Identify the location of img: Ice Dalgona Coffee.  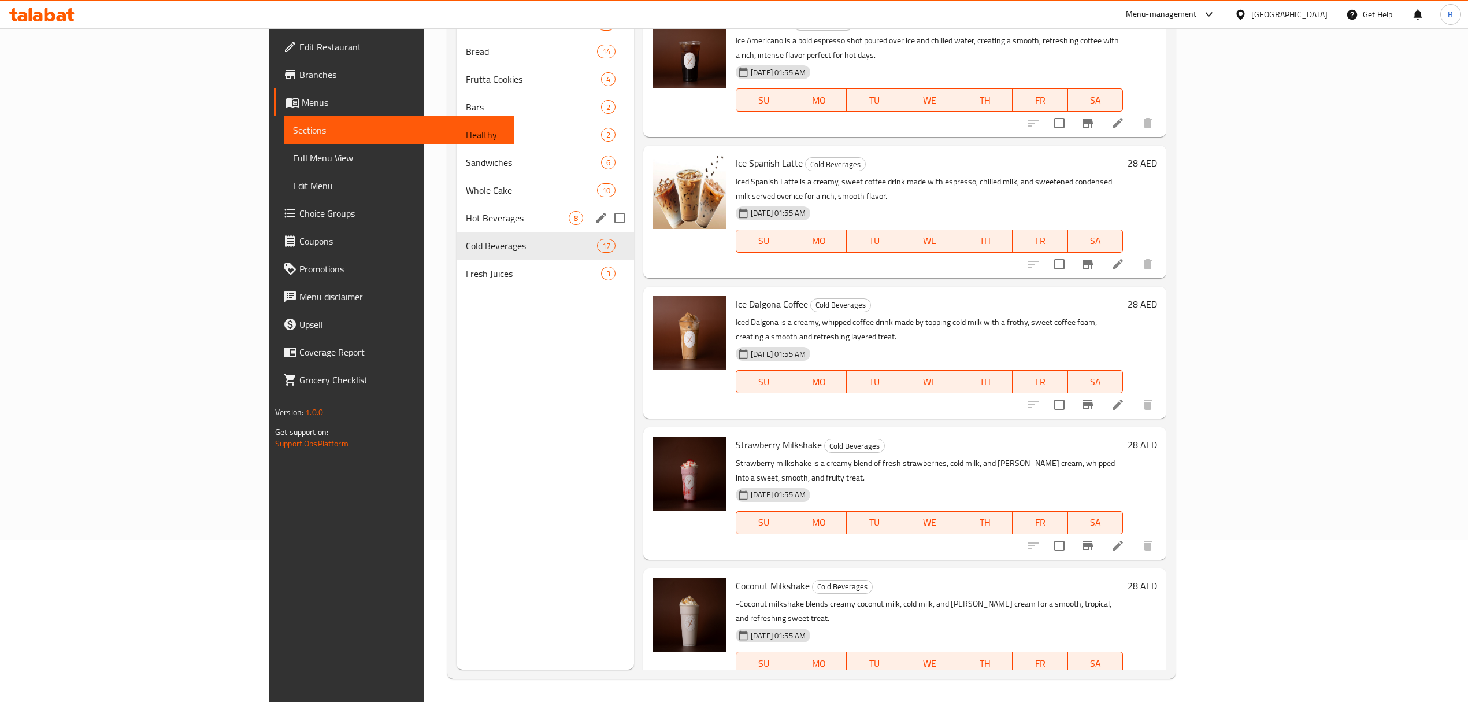
(690, 333).